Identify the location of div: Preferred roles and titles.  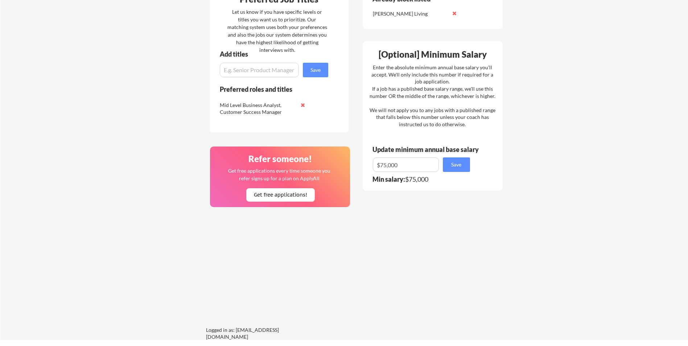
(269, 89).